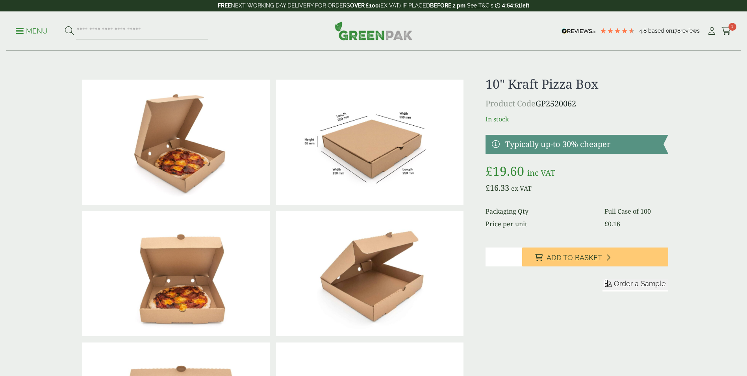 Image resolution: width=747 pixels, height=376 pixels. What do you see at coordinates (613, 224) in the screenshot?
I see `bdi: 0.16` at bounding box center [613, 224].